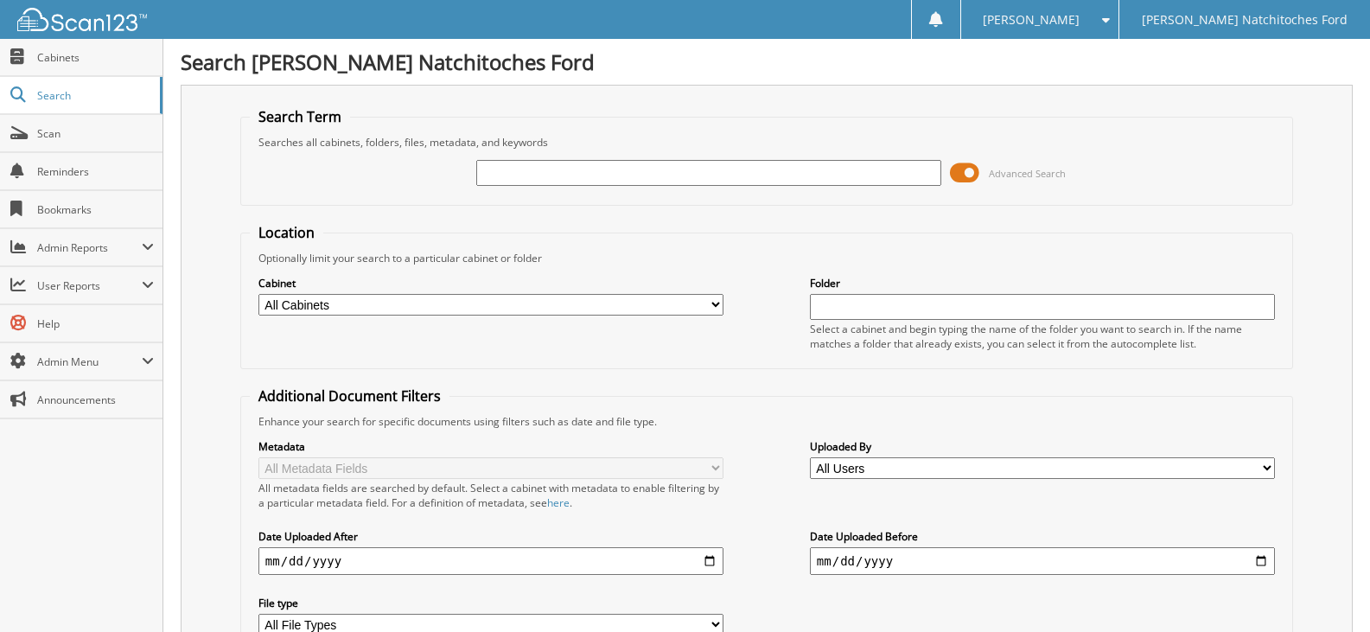 The height and width of the screenshot is (632, 1370). Describe the element at coordinates (95, 171) in the screenshot. I see `span: Reminders` at that location.